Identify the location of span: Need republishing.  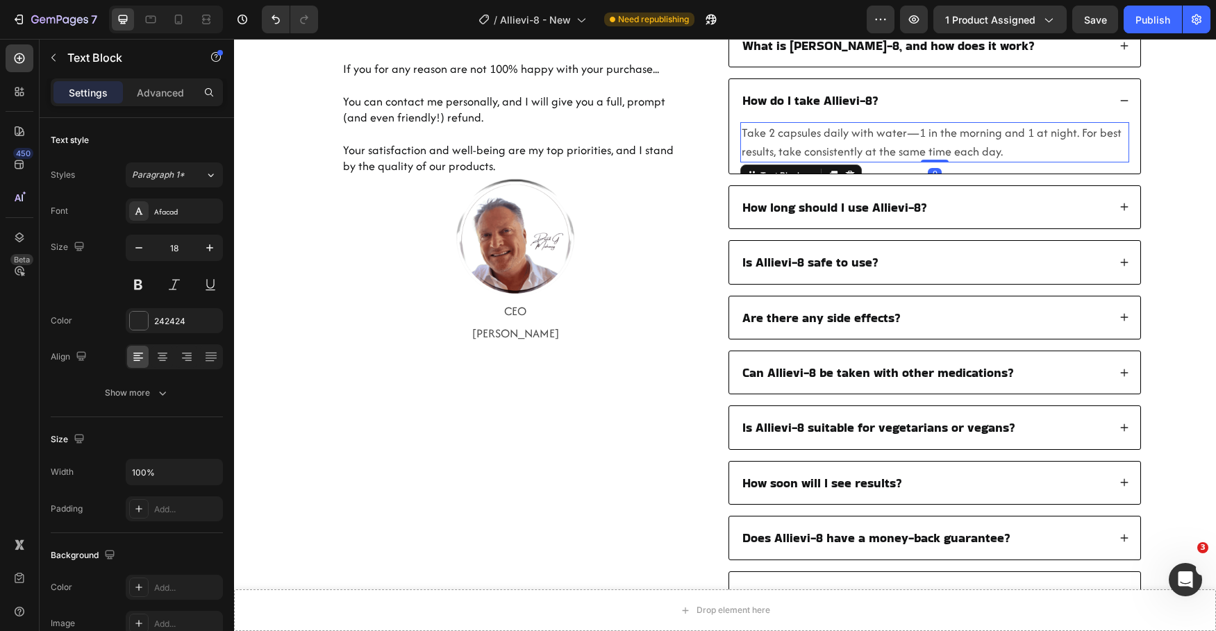
(654, 19).